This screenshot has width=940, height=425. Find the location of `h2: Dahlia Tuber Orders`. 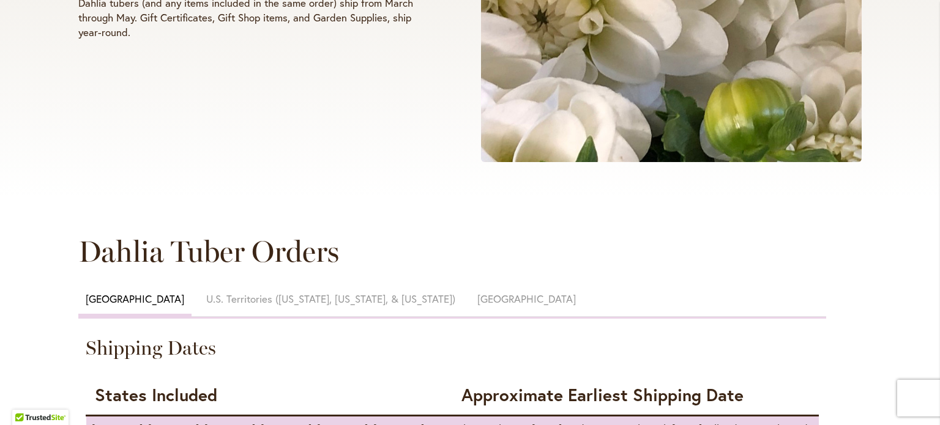

h2: Dahlia Tuber Orders is located at coordinates (452, 251).